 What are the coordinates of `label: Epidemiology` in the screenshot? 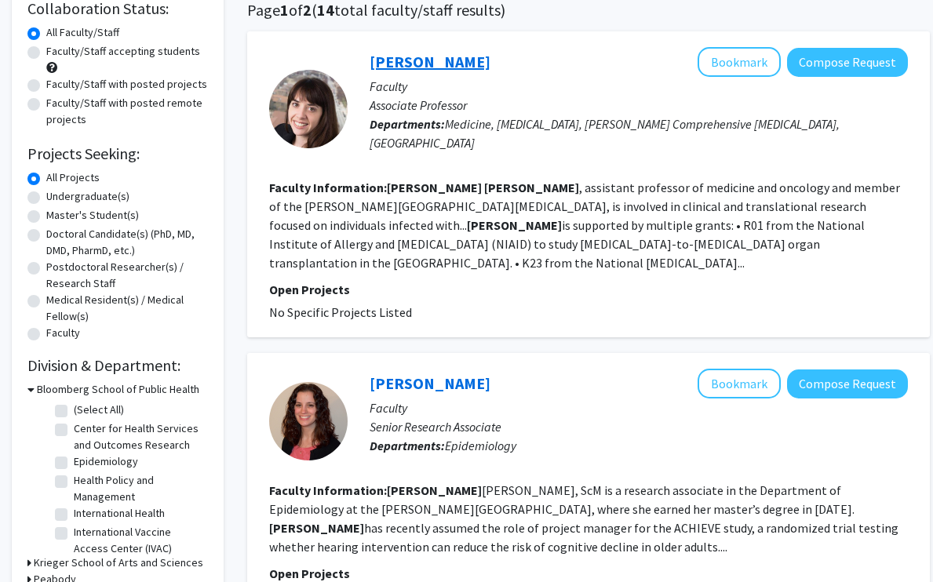 It's located at (106, 461).